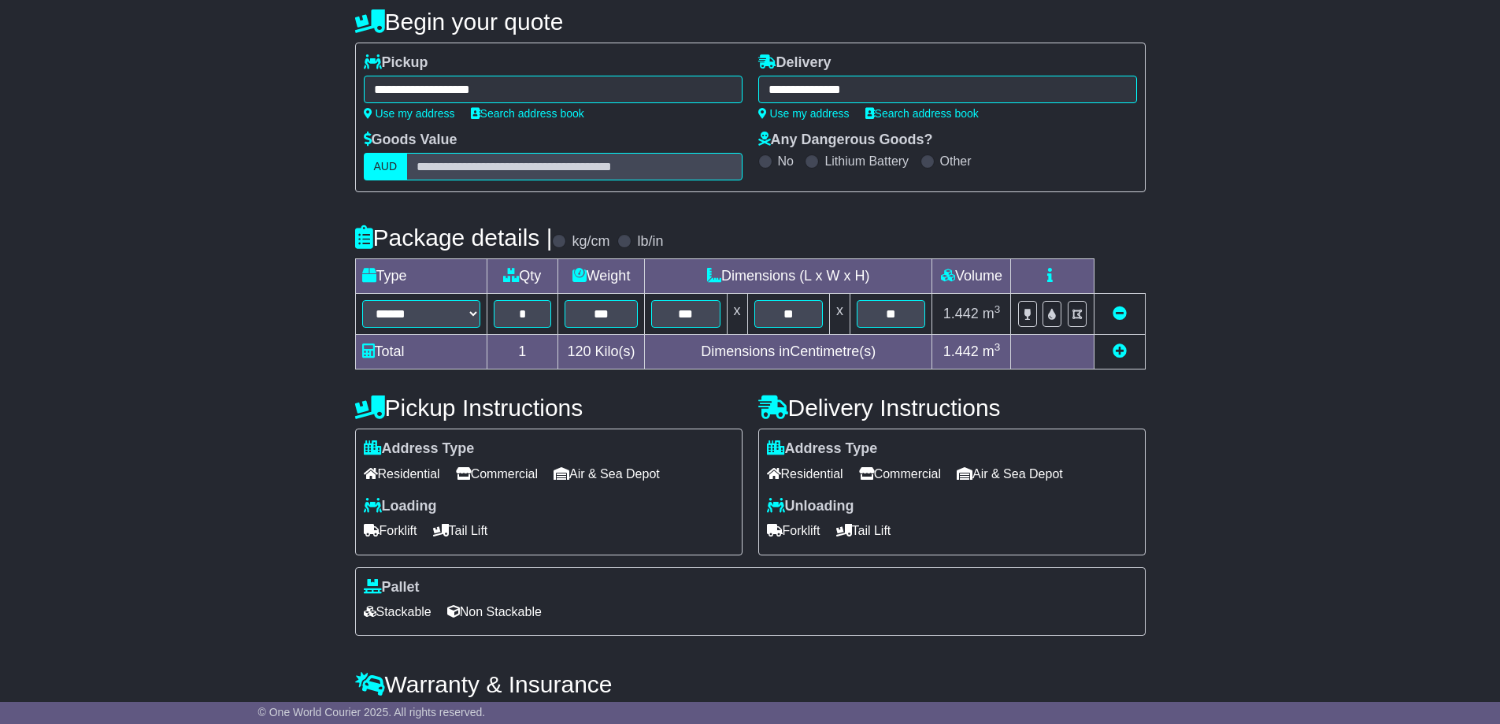 The image size is (1500, 724). Describe the element at coordinates (549, 407) in the screenshot. I see `h4: Pickup Instructions` at that location.